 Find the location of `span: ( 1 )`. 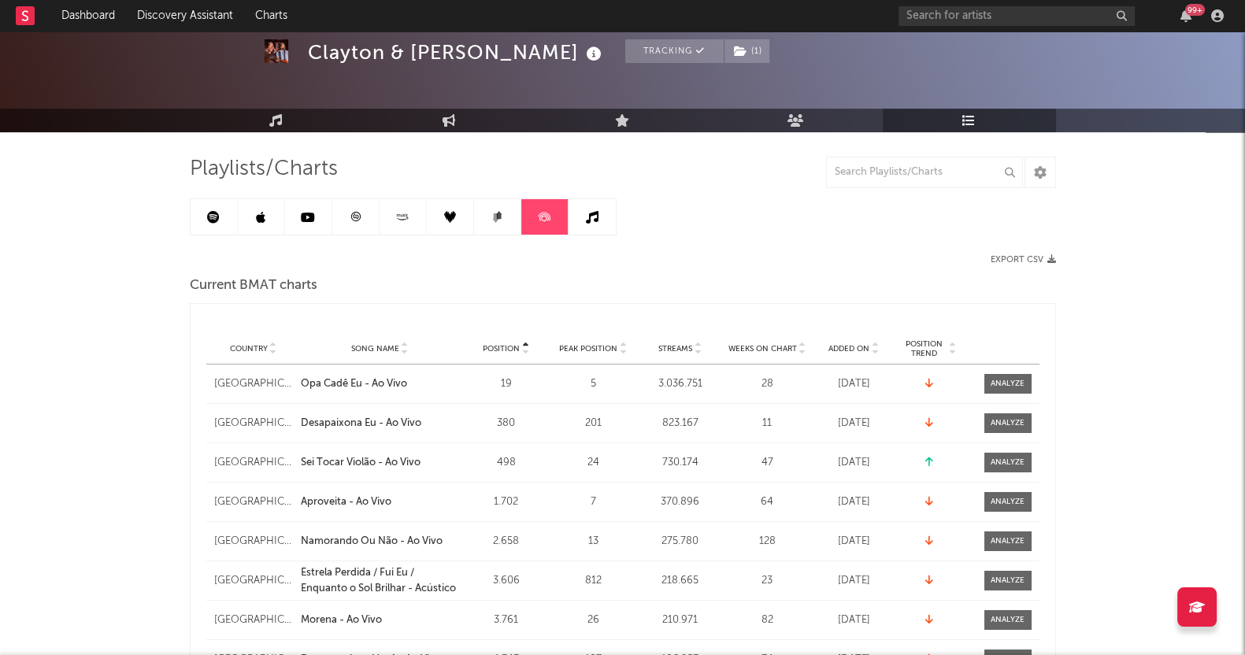

span: ( 1 ) is located at coordinates (747, 51).